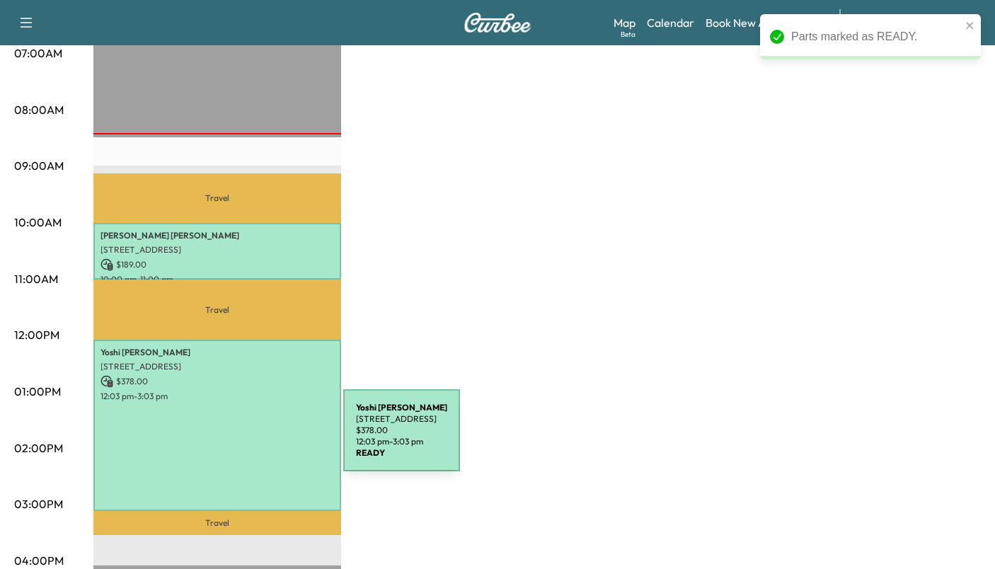 This screenshot has height=569, width=995. I want to click on p: 10:00AM, so click(38, 222).